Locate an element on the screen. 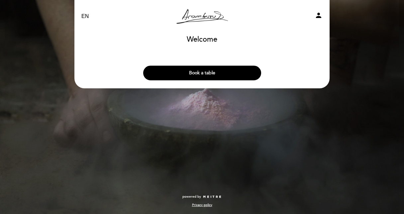  i: person is located at coordinates (319, 15).